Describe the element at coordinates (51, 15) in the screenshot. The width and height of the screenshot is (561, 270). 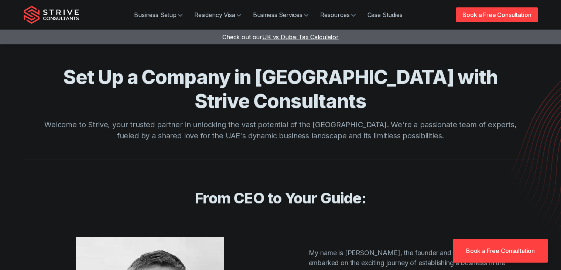
I see `img: Strive Consultants` at that location.